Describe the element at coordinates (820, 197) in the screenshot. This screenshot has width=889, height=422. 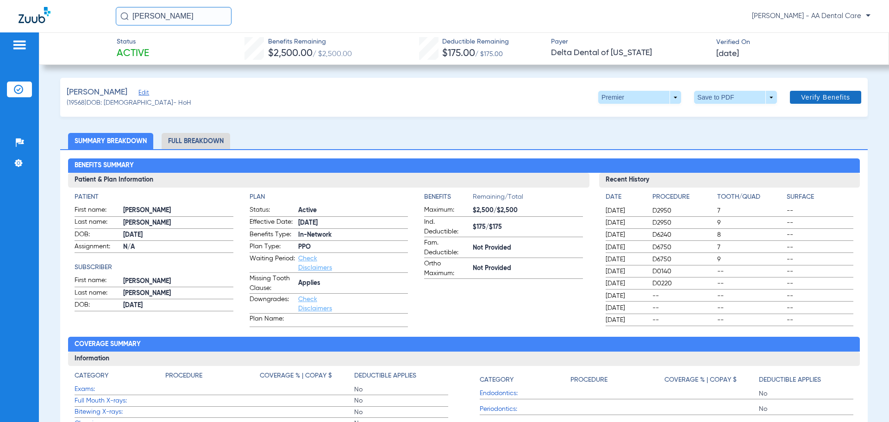
I see `h4: Surface` at that location.